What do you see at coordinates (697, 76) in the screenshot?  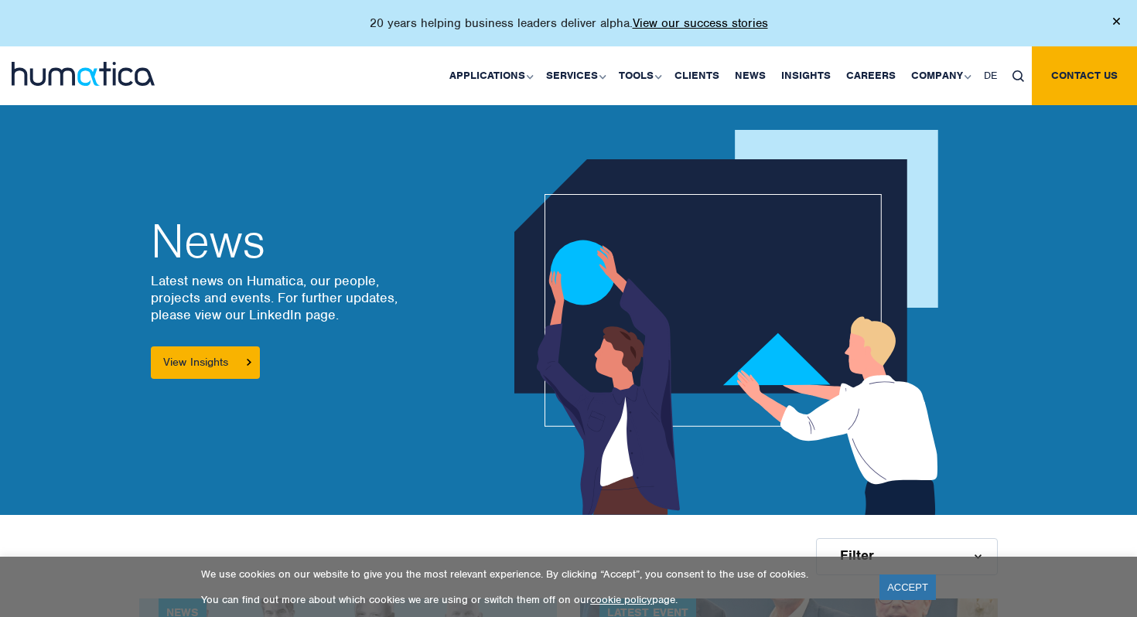 I see `a: Clients` at bounding box center [697, 76].